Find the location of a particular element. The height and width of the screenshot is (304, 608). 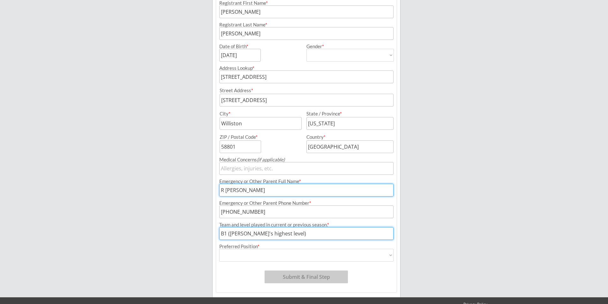

button: Submit & Final Step is located at coordinates (306, 277).